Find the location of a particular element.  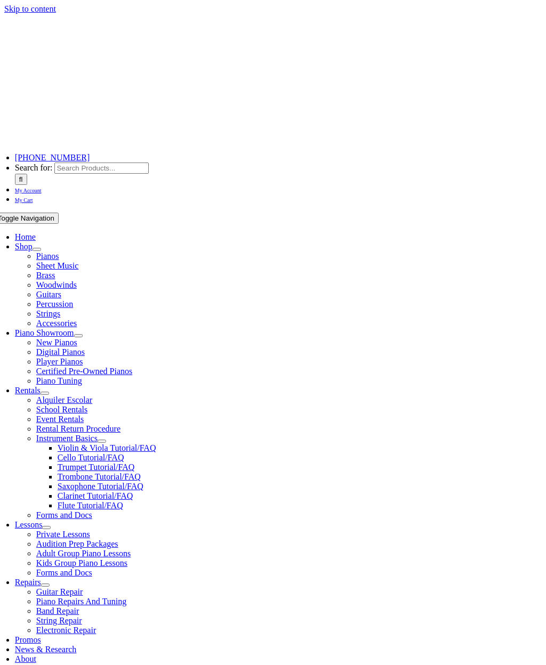

a: Accessories is located at coordinates (56, 323).